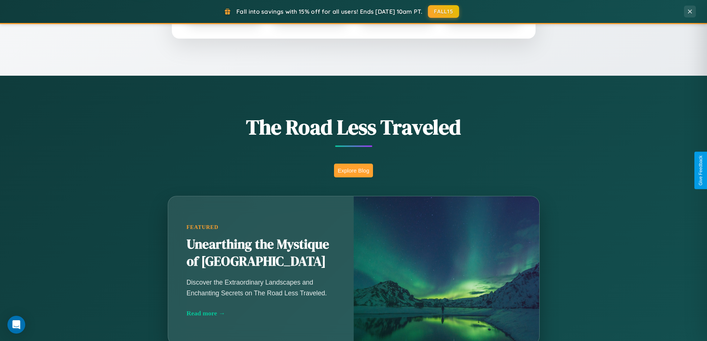 This screenshot has width=707, height=341. What do you see at coordinates (261, 288) in the screenshot?
I see `p: Discover the Extraordinary Landscapes and Enchanting Secrets on The Road Less Traveled.` at bounding box center [261, 288].